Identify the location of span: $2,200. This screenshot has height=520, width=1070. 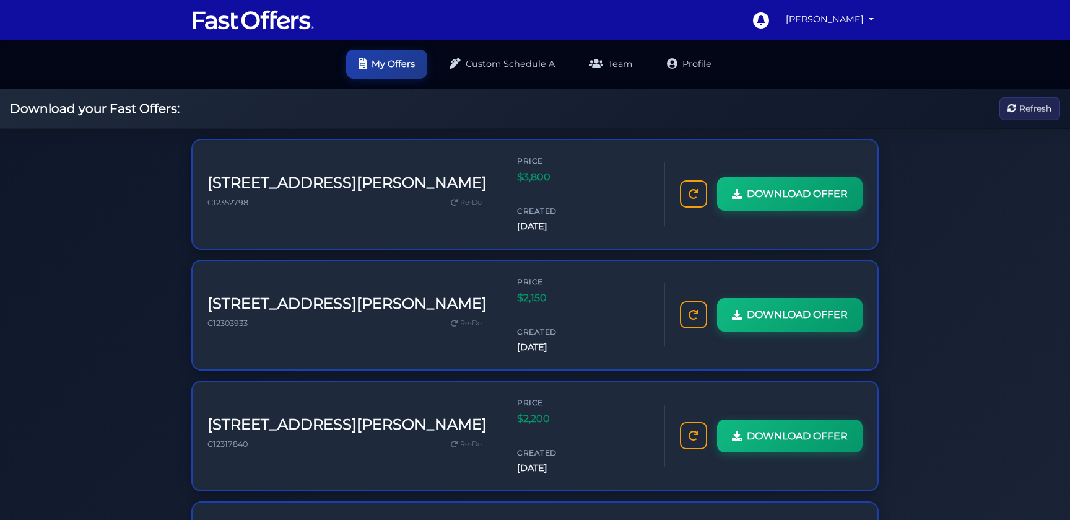
(554, 419).